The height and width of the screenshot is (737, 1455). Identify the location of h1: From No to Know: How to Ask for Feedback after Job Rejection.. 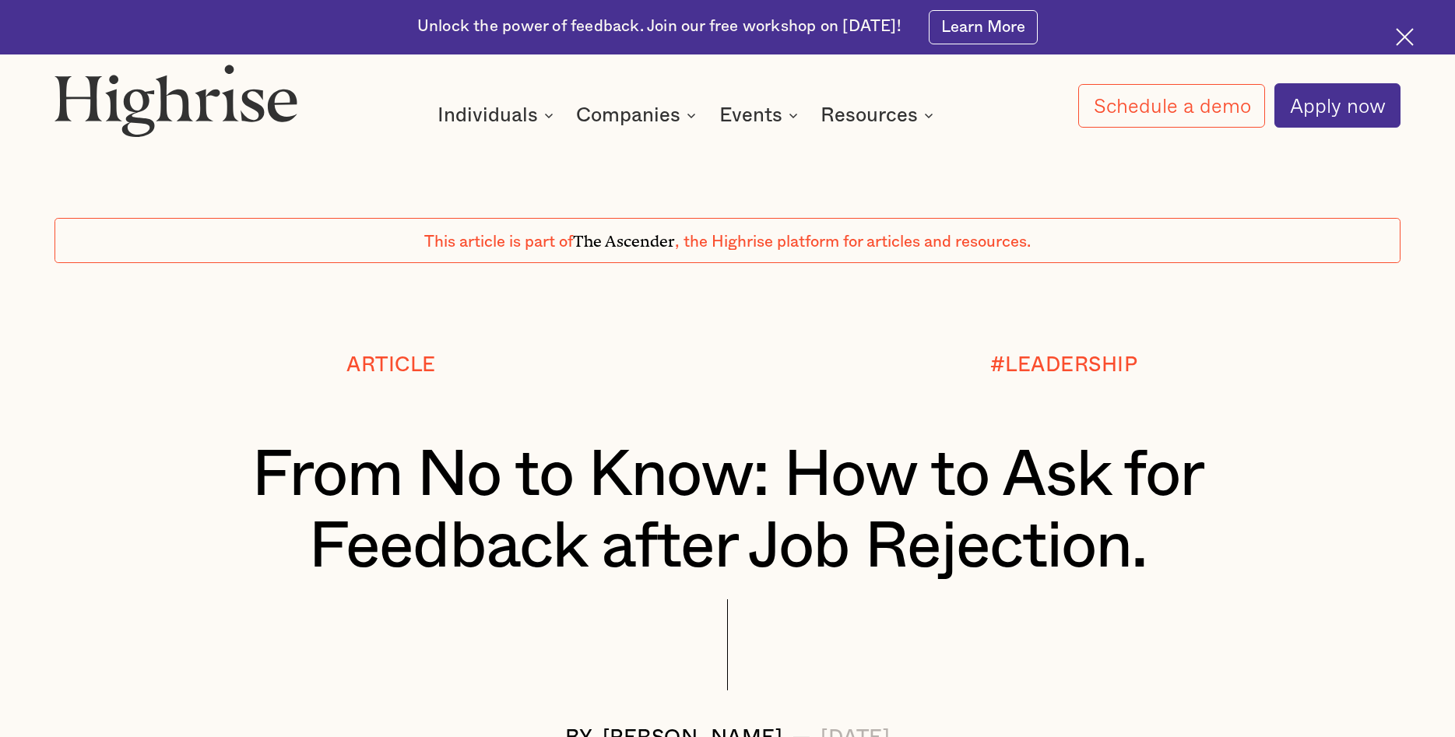
(727, 511).